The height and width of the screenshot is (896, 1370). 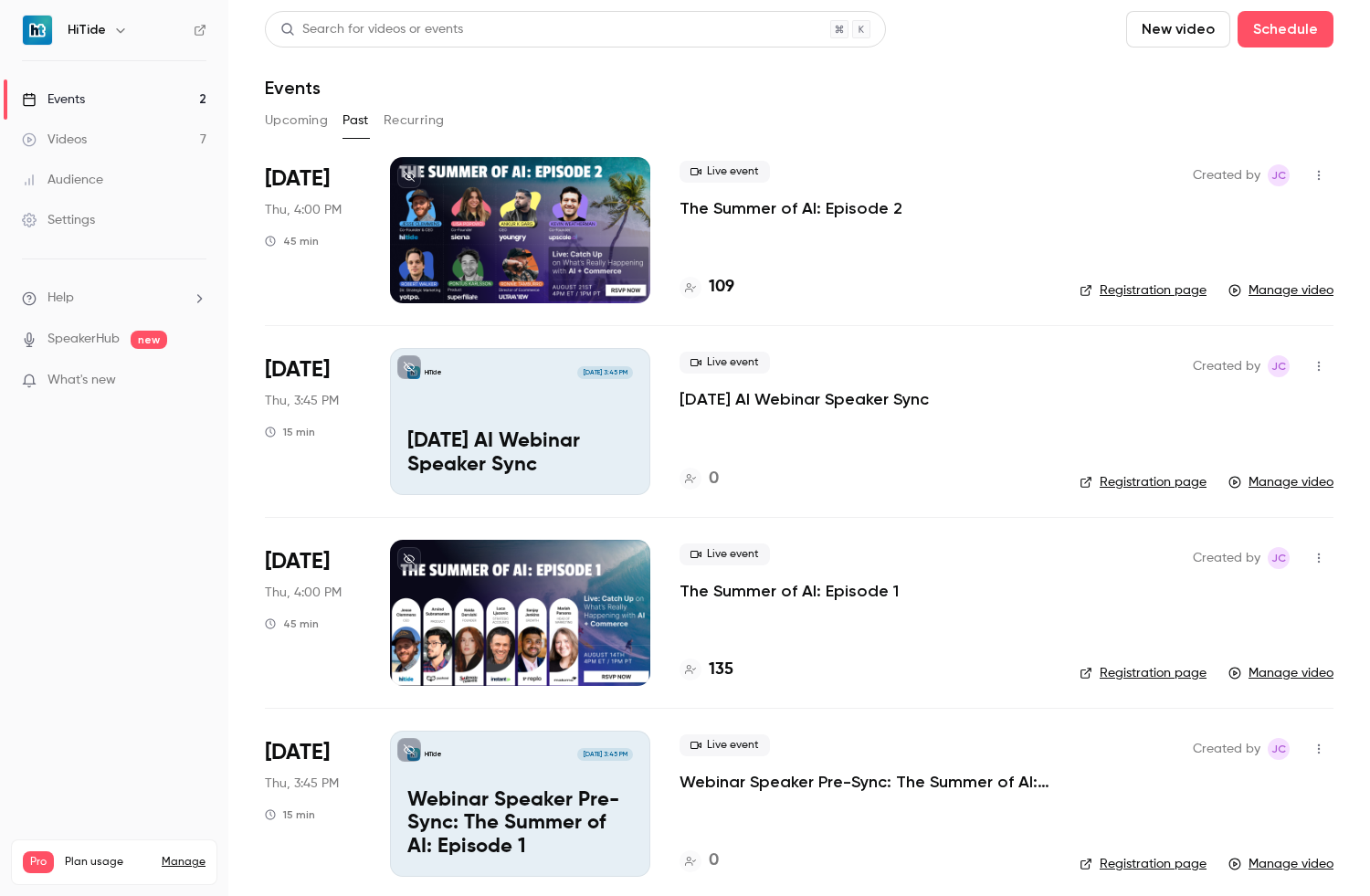 I want to click on div: Search for videos or events, so click(x=372, y=29).